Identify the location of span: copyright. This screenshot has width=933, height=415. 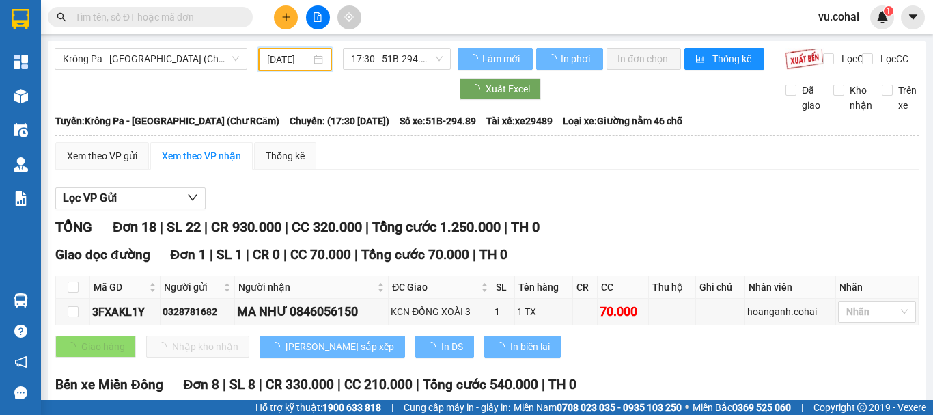
(862, 407).